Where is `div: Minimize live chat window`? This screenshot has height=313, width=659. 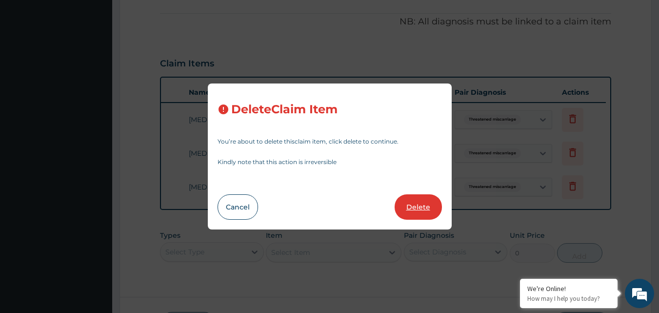
div: Minimize live chat window is located at coordinates (172, 17).